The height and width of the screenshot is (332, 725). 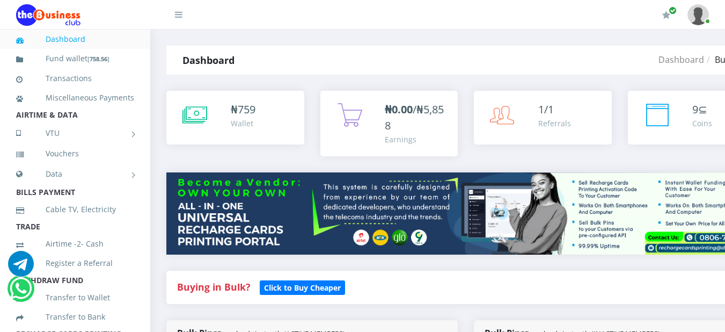 What do you see at coordinates (75, 209) in the screenshot?
I see `a: Cable TV, Electricity` at bounding box center [75, 209].